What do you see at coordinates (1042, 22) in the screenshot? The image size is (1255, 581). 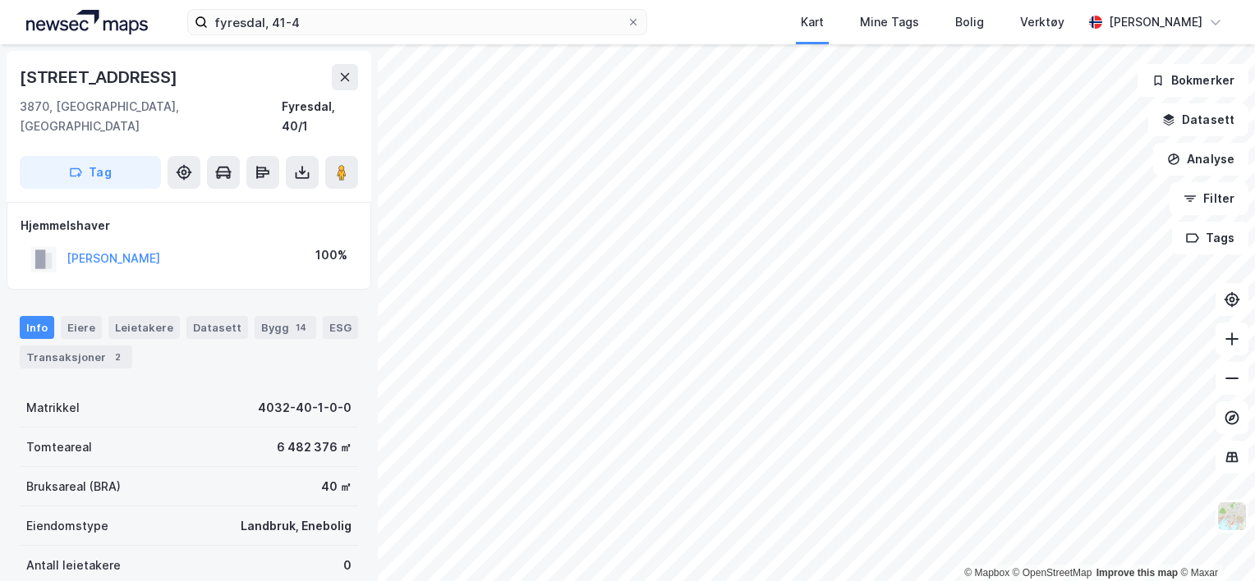 I see `div: Verktøy` at bounding box center [1042, 22].